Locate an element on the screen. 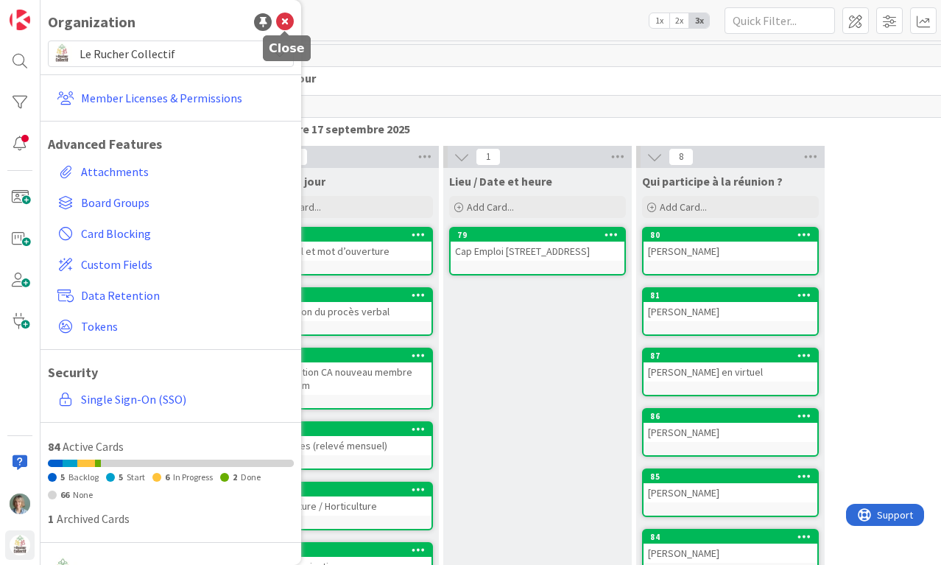 This screenshot has height=565, width=941. span: 2x is located at coordinates (679, 21).